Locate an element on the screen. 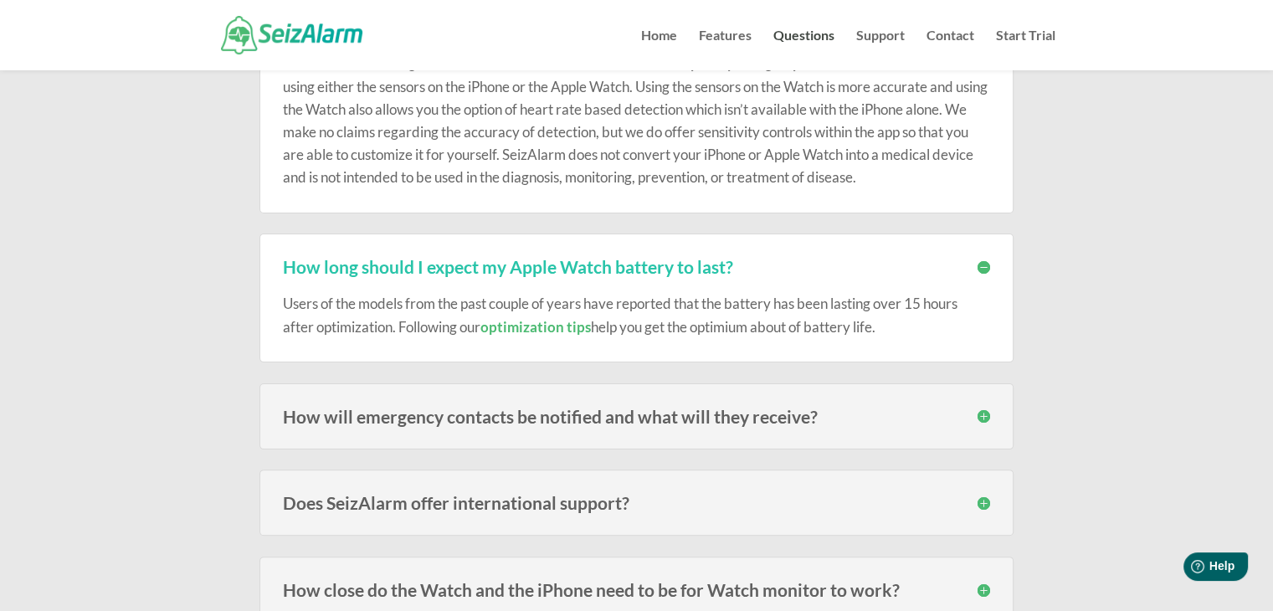 The image size is (1273, 611). p: Detection is done using either the sensors on the iPhone or the Apple Watch. Using the sensors on... is located at coordinates (636, 120).